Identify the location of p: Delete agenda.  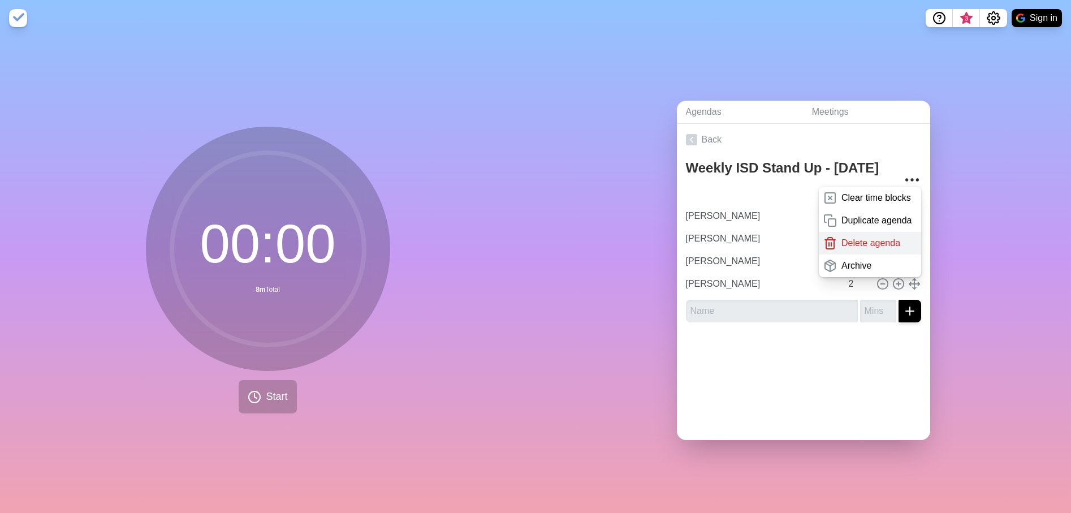
(871, 243).